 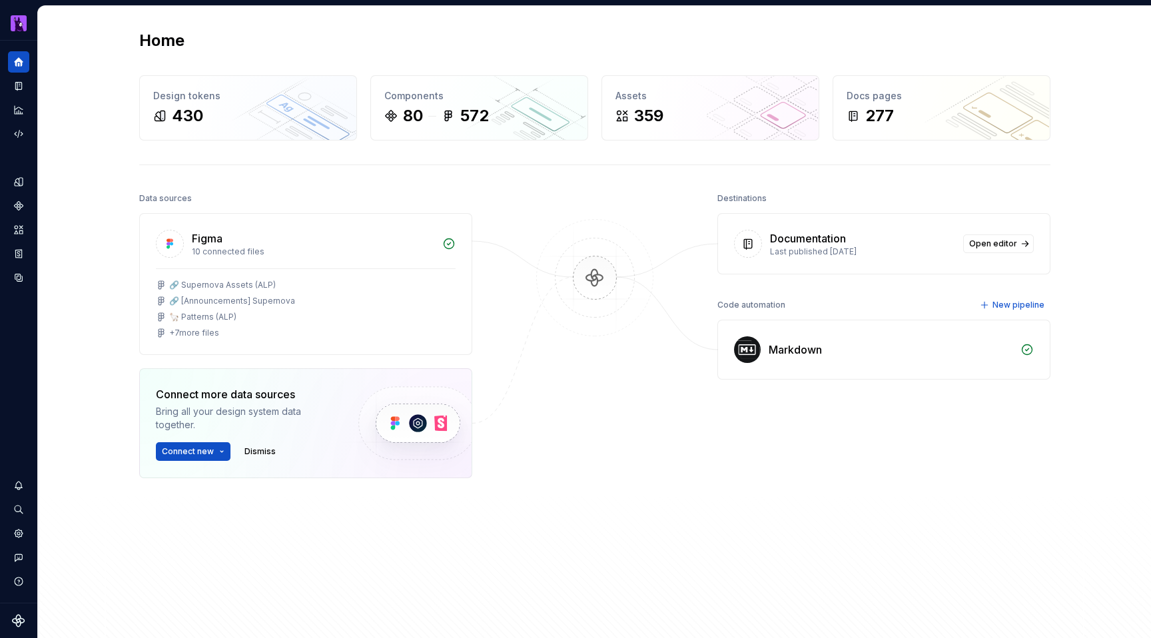 I want to click on button: Notifications, so click(x=19, y=486).